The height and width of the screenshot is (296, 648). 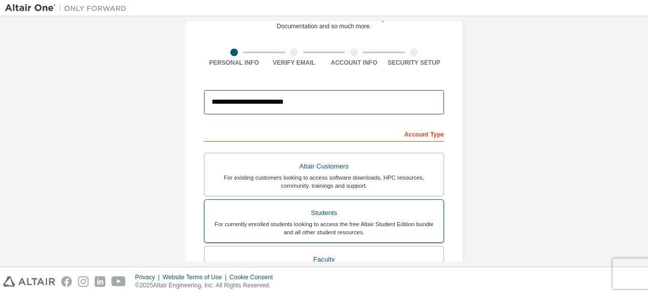 What do you see at coordinates (324, 22) in the screenshot?
I see `div: For Free Trials, Licenses, Downloads, Learning & Documentation and so much more.` at bounding box center [324, 22].